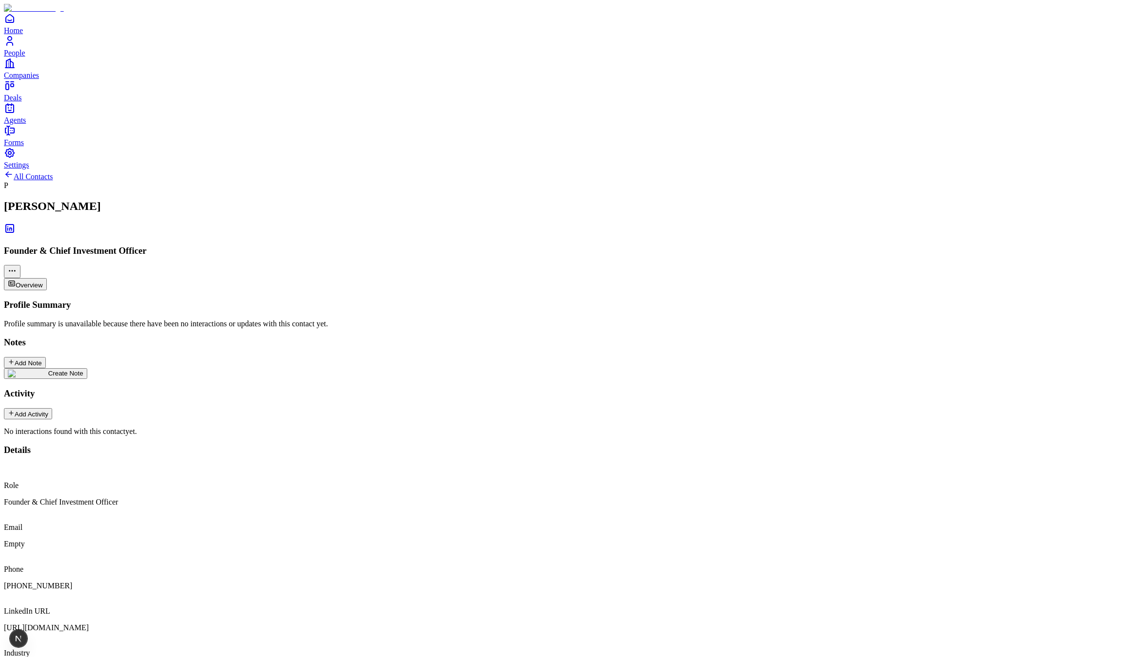 Image resolution: width=1132 pixels, height=657 pixels. I want to click on h3: Profile Summary, so click(566, 305).